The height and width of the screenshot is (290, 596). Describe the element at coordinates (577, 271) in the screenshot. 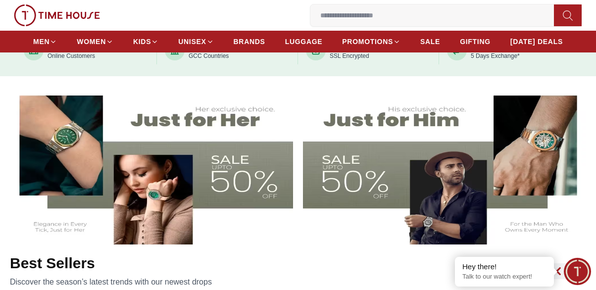

I see `div: Chat Widget` at that location.